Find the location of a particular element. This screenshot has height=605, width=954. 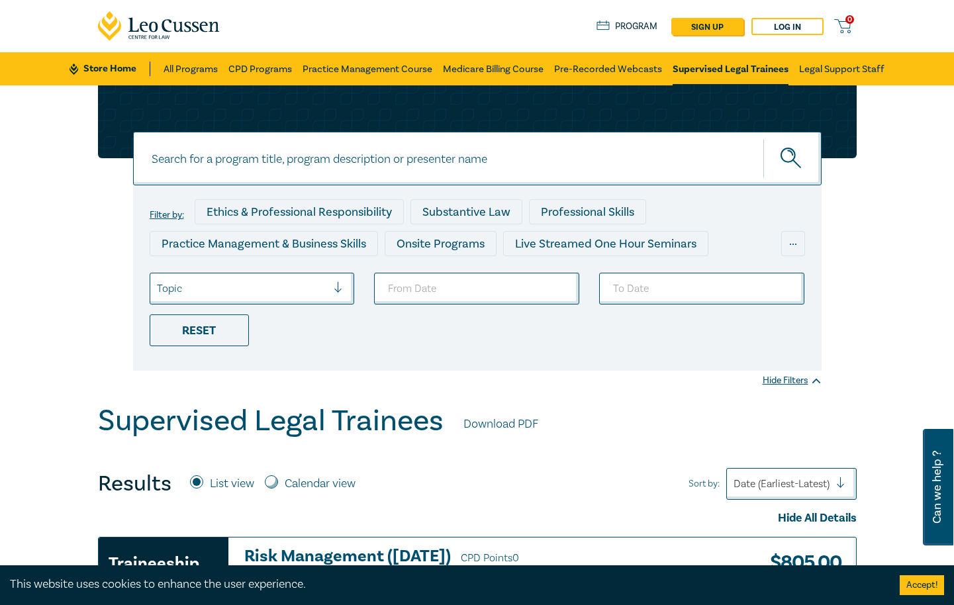

a: Legal Support Staff is located at coordinates (842, 69).